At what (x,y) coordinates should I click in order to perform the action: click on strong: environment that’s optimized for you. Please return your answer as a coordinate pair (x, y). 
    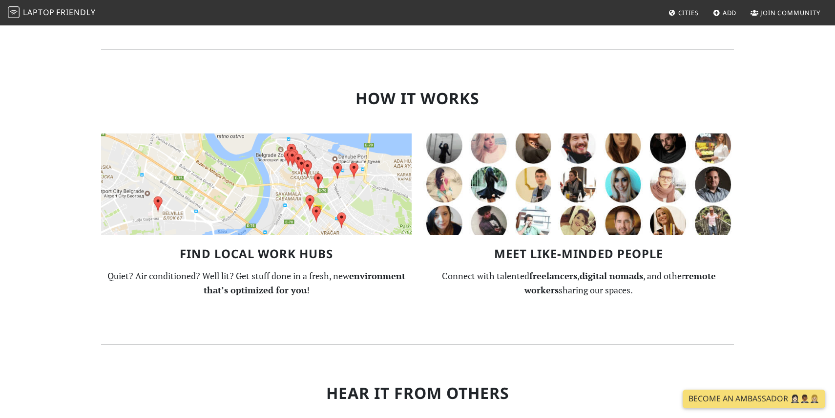
    Looking at the image, I should click on (305, 282).